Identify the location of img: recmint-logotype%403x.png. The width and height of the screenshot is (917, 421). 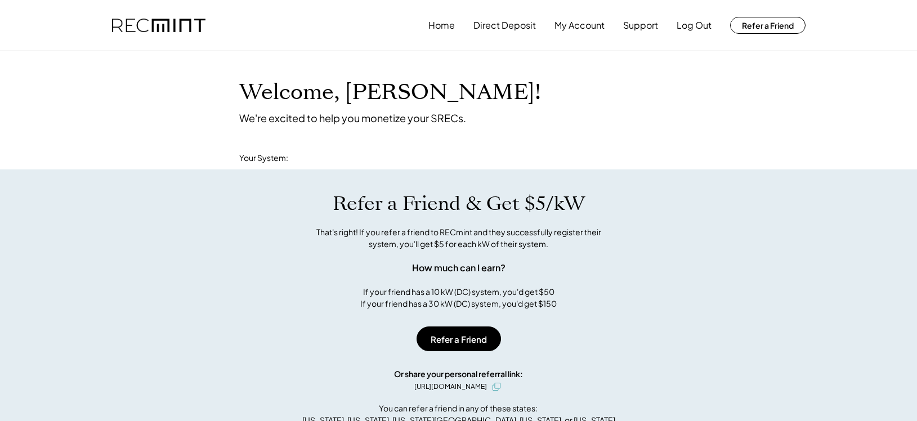
(159, 25).